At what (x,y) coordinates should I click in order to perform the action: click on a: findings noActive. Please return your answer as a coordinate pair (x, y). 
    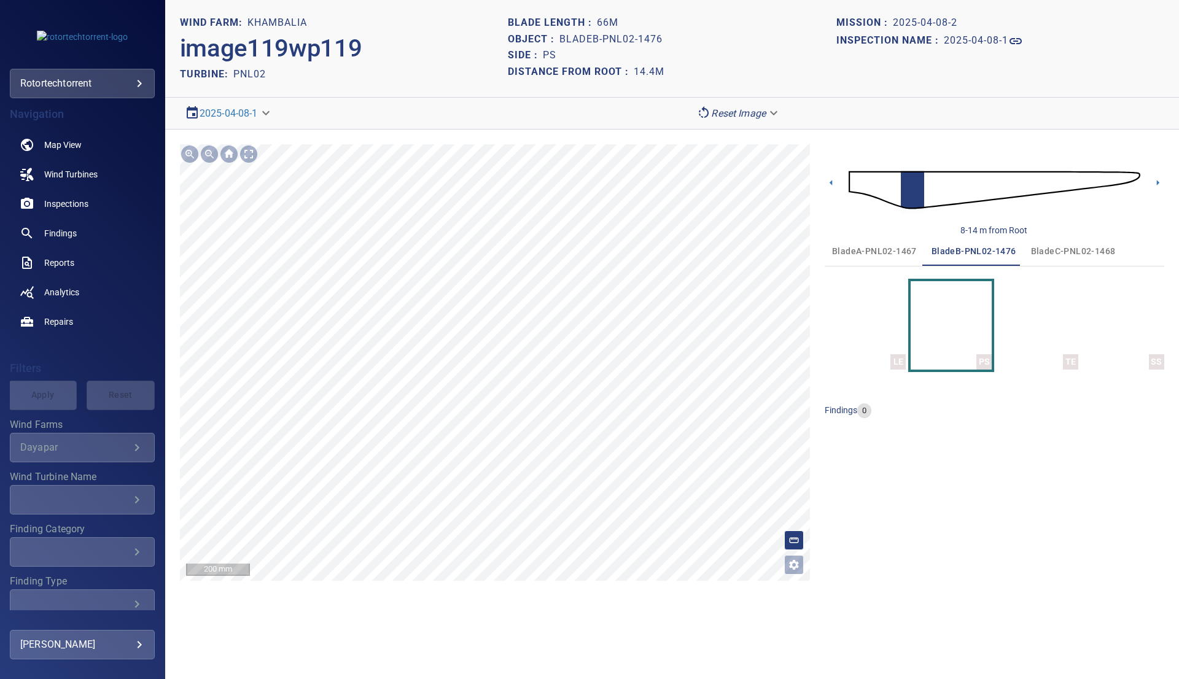
    Looking at the image, I should click on (82, 233).